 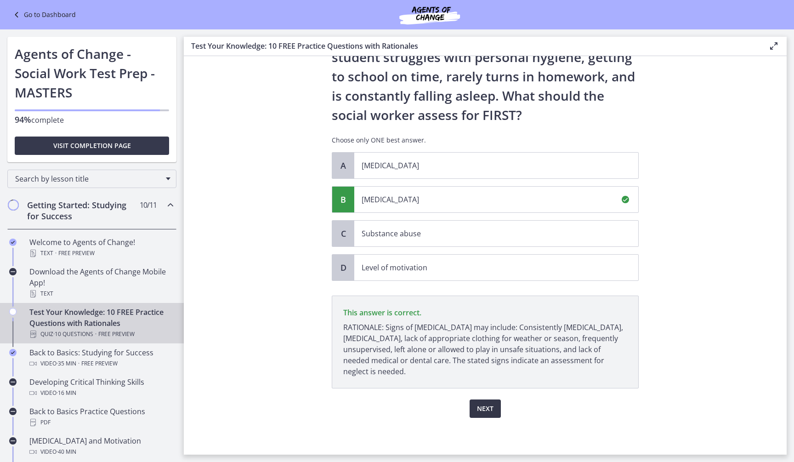 What do you see at coordinates (485, 409) in the screenshot?
I see `button: Next` at bounding box center [485, 409].